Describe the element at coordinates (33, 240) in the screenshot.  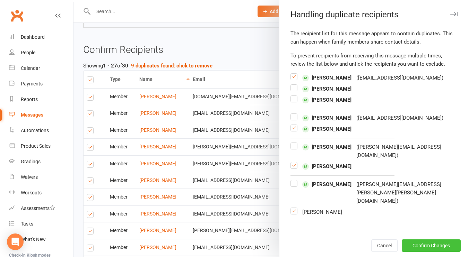
I see `div: What's New` at that location.